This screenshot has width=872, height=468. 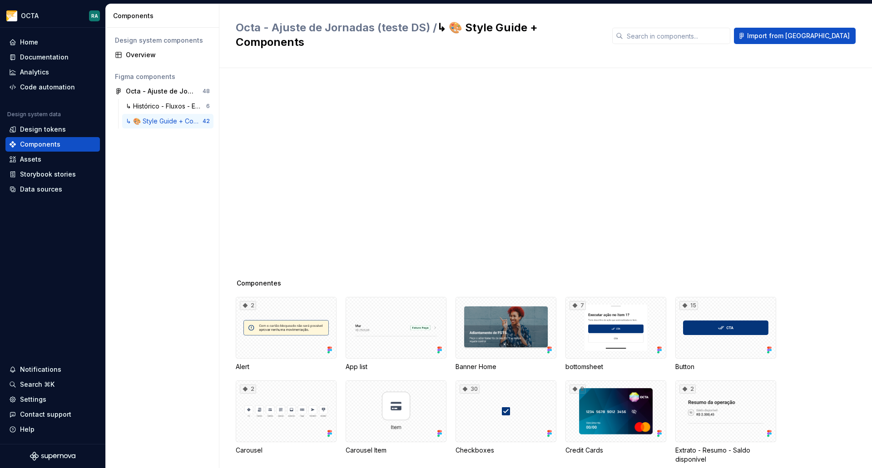 What do you see at coordinates (689, 306) in the screenshot?
I see `div: 15` at bounding box center [689, 306].